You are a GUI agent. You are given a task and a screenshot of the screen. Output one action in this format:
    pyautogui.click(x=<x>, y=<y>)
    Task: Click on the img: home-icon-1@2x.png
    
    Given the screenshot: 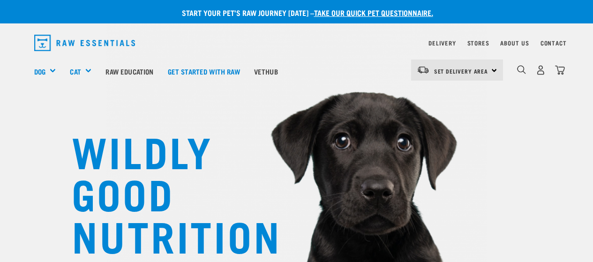 What is the action you would take?
    pyautogui.click(x=522, y=69)
    